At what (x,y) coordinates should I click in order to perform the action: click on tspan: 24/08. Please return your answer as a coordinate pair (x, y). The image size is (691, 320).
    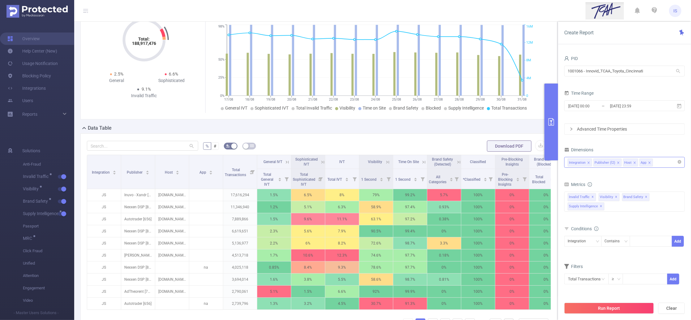
    Looking at the image, I should click on (375, 99).